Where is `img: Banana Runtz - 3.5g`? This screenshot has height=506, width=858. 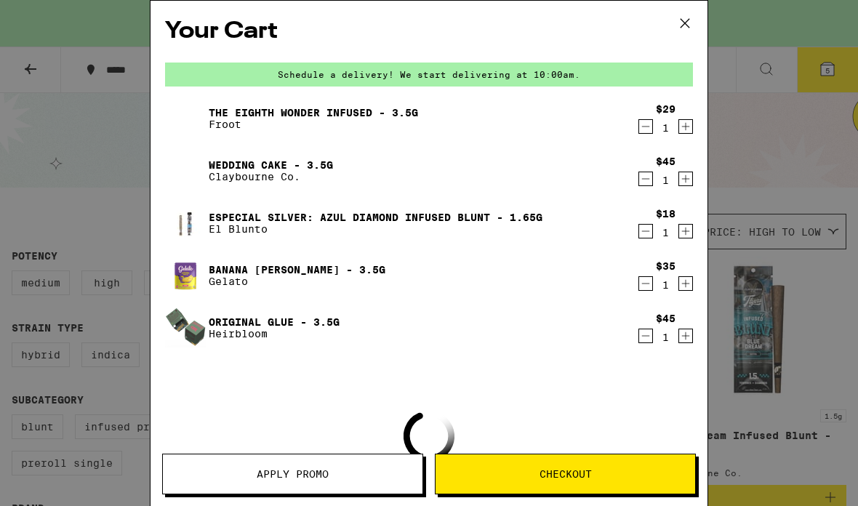
img: Banana Runtz - 3.5g is located at coordinates (186, 276).